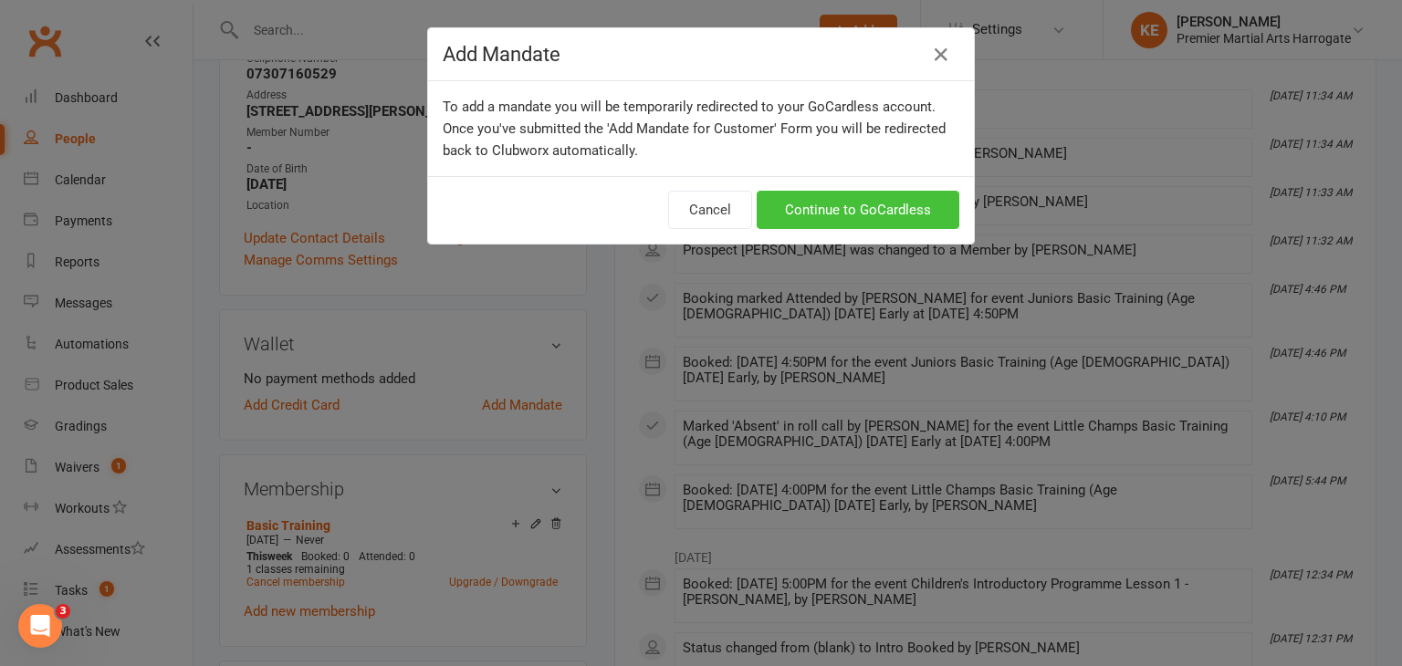 This screenshot has height=666, width=1402. What do you see at coordinates (701, 129) in the screenshot?
I see `div: To add a mandate you will be temporarily redirected to your GoCardless account. Once you've submi...` at bounding box center [701, 129].